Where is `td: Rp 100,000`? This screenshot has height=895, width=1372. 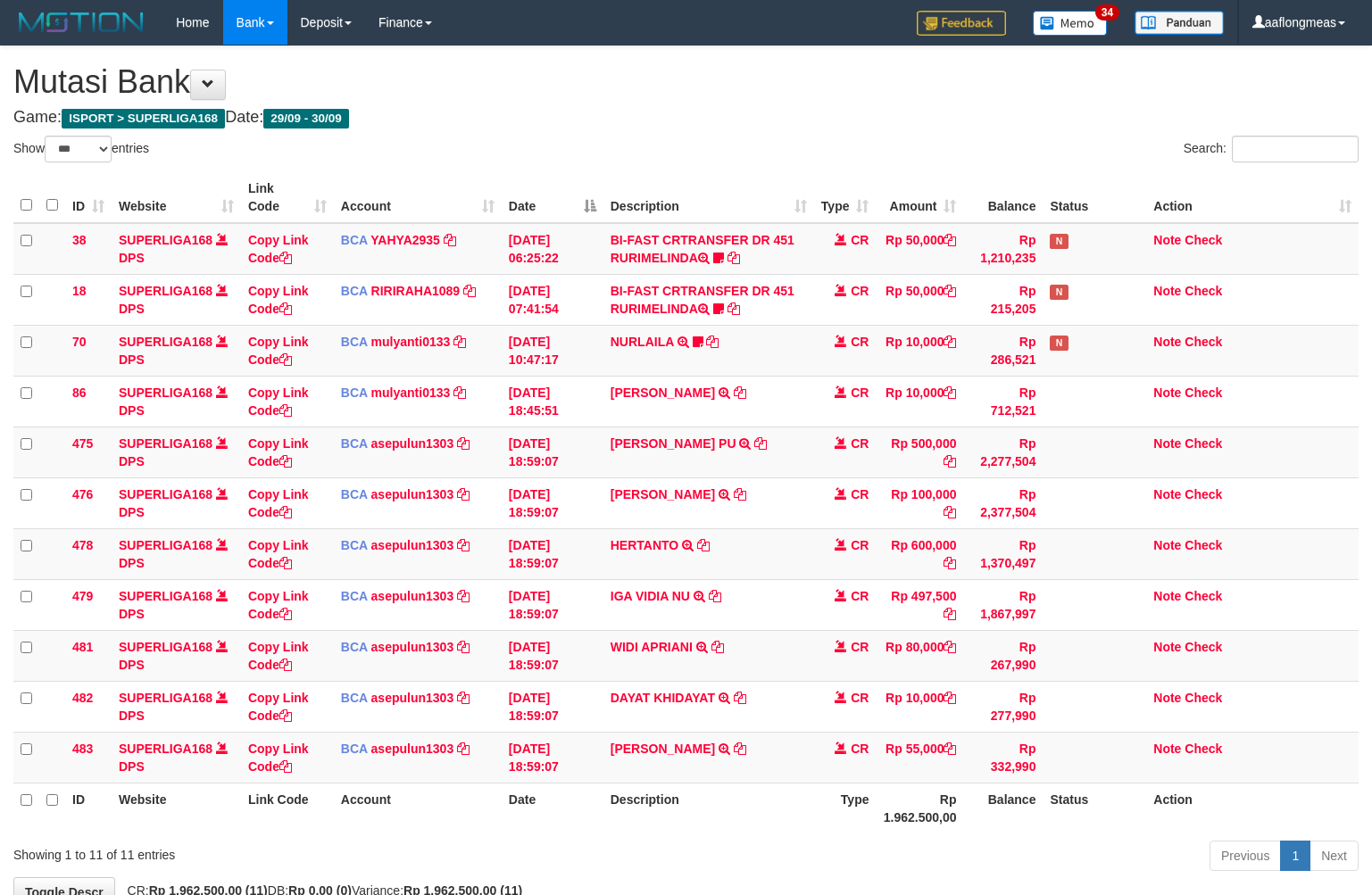 td: Rp 100,000 is located at coordinates (919, 502).